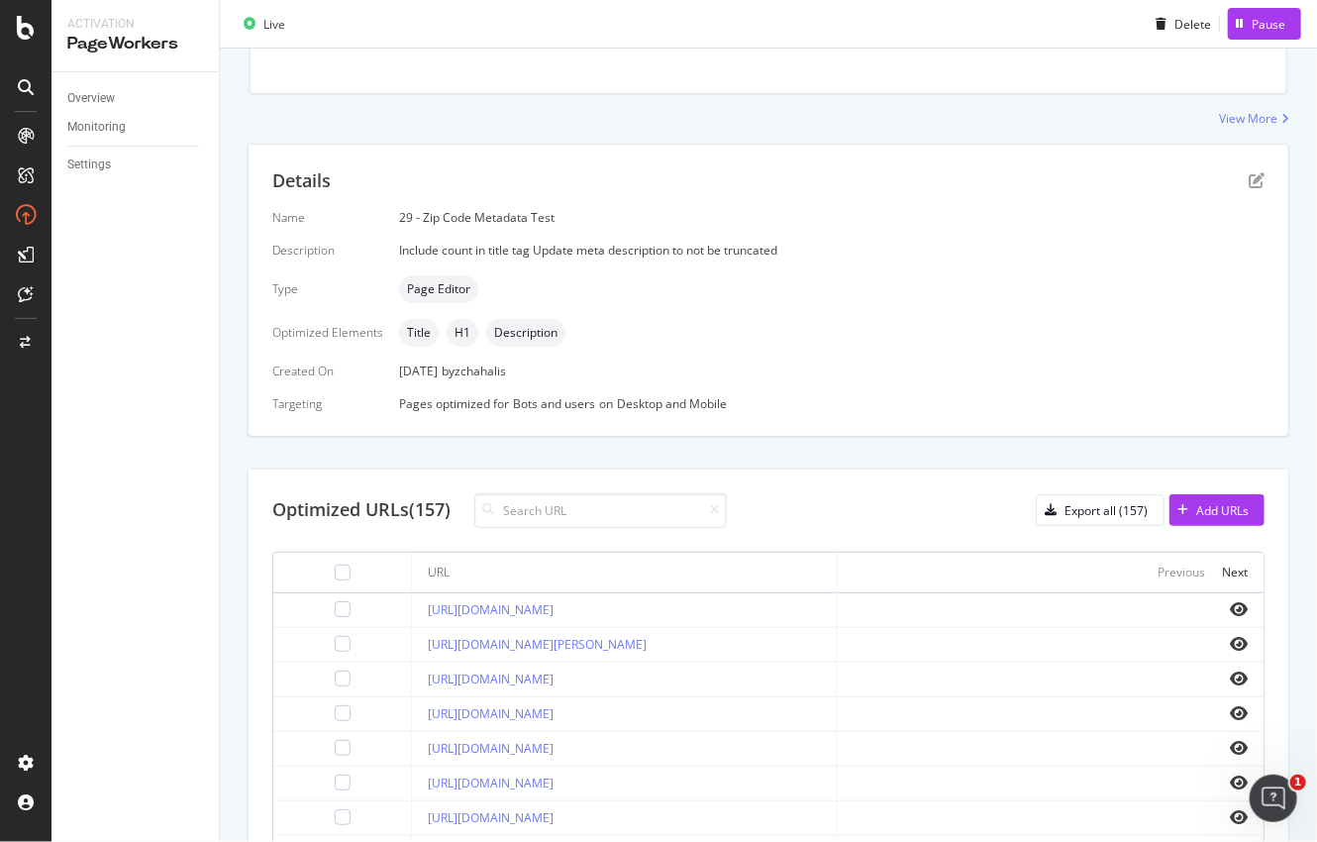 This screenshot has width=1317, height=842. What do you see at coordinates (328, 403) in the screenshot?
I see `div: Targeting` at bounding box center [328, 403].